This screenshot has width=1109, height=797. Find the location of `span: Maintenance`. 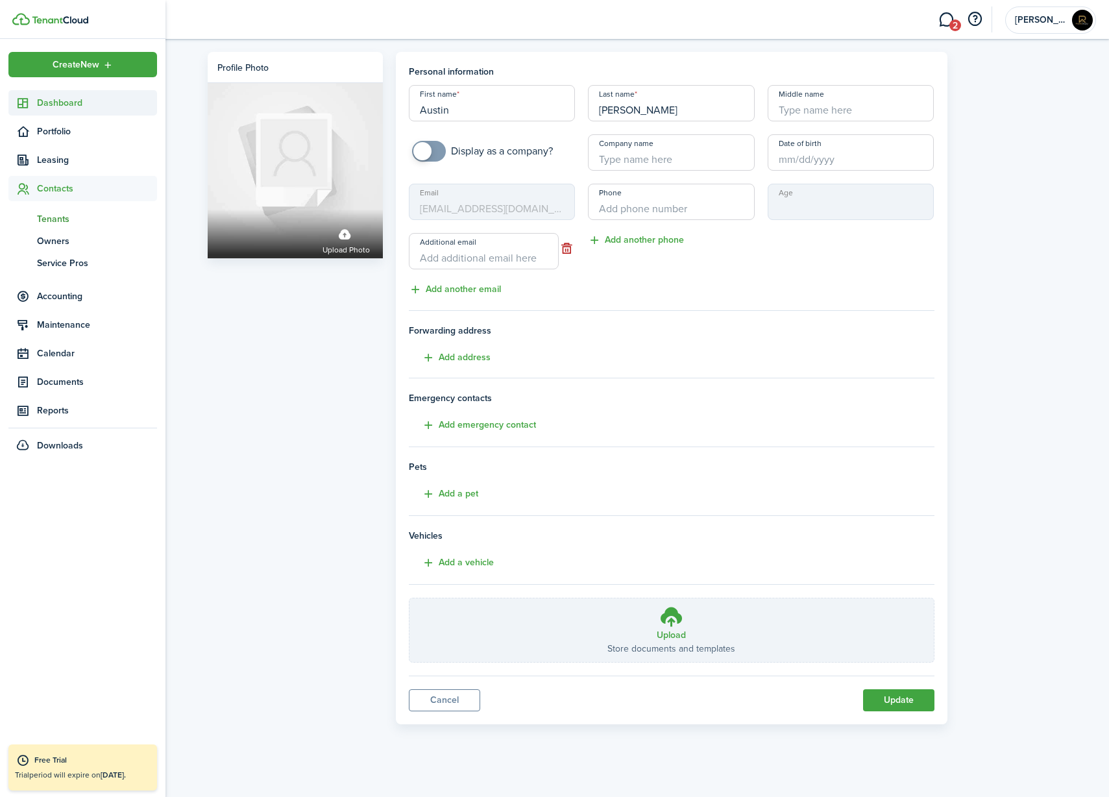

span: Maintenance is located at coordinates (97, 325).